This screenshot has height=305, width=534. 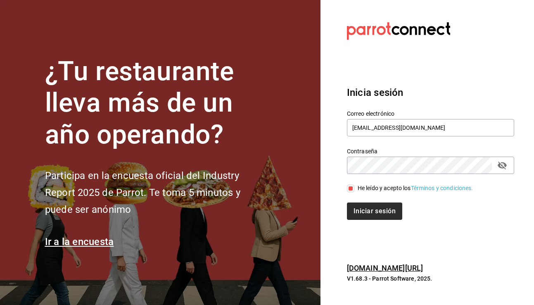 I want to click on h2: Participa en la encuesta oficial del Industry Report 2025 de Parrot. Te toma 5 minutos y puede se..., so click(x=156, y=192).